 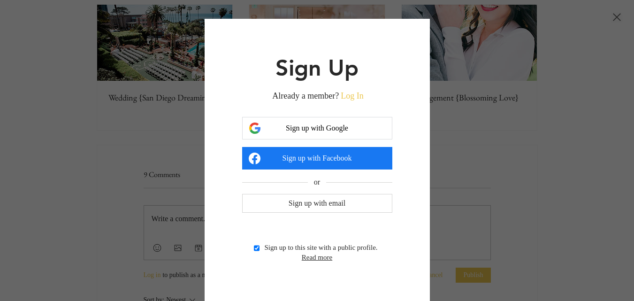 What do you see at coordinates (317, 158) in the screenshot?
I see `button: Sign up with Facebook` at bounding box center [317, 158].